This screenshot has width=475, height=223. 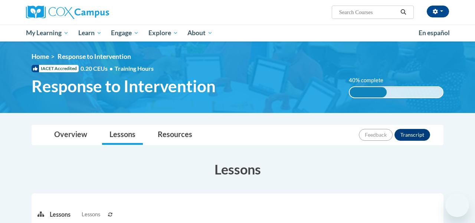 I want to click on img: Cox Campus, so click(x=67, y=12).